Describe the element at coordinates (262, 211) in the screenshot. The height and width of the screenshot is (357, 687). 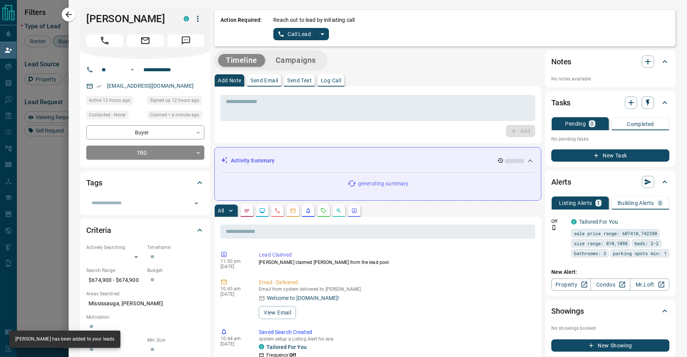
I see `svg: Lead Browsing Activity` at that location.